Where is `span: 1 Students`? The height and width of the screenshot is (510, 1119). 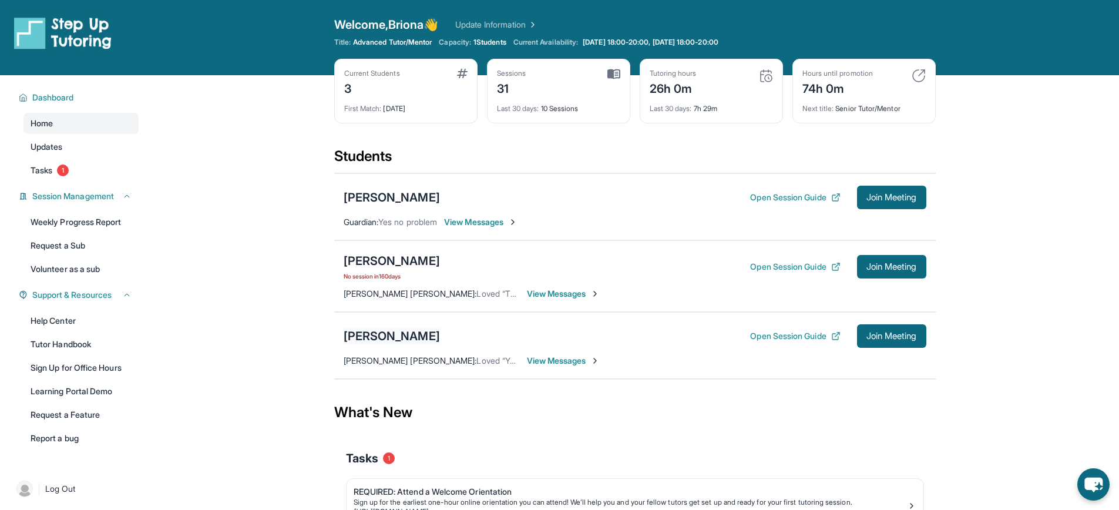 span: 1 Students is located at coordinates (490, 42).